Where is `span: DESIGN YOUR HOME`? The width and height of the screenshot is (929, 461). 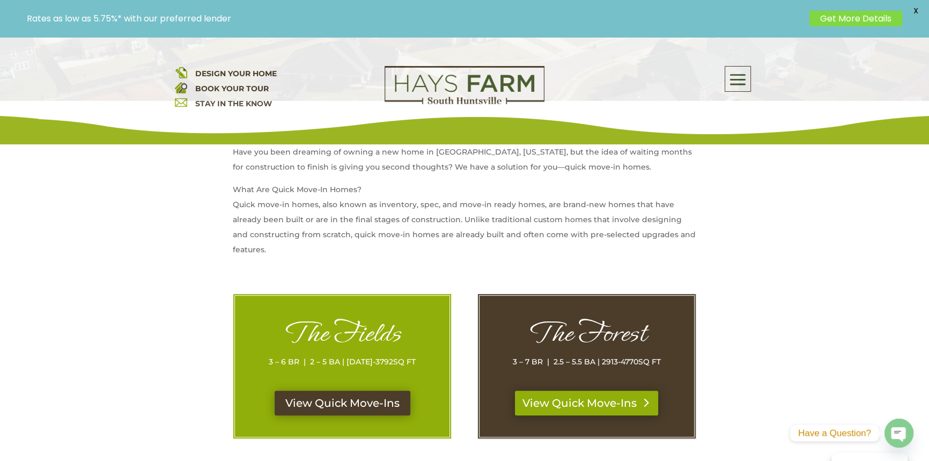
span: DESIGN YOUR HOME is located at coordinates (236, 73).